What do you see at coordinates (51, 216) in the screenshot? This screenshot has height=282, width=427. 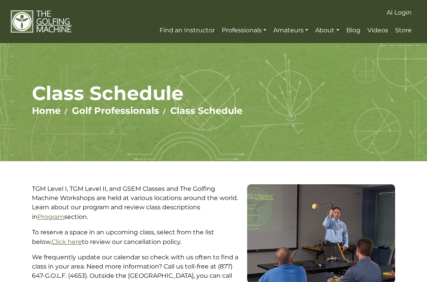 I see `a: Program` at bounding box center [51, 216].